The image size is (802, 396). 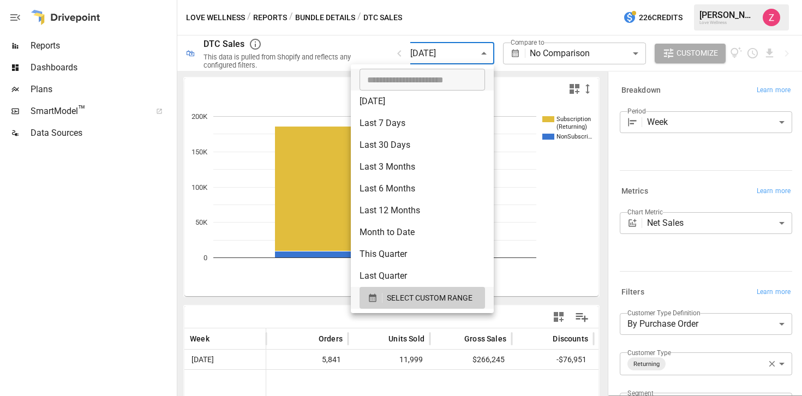 What do you see at coordinates (422, 233) in the screenshot?
I see `li: Month to Date` at bounding box center [422, 233].